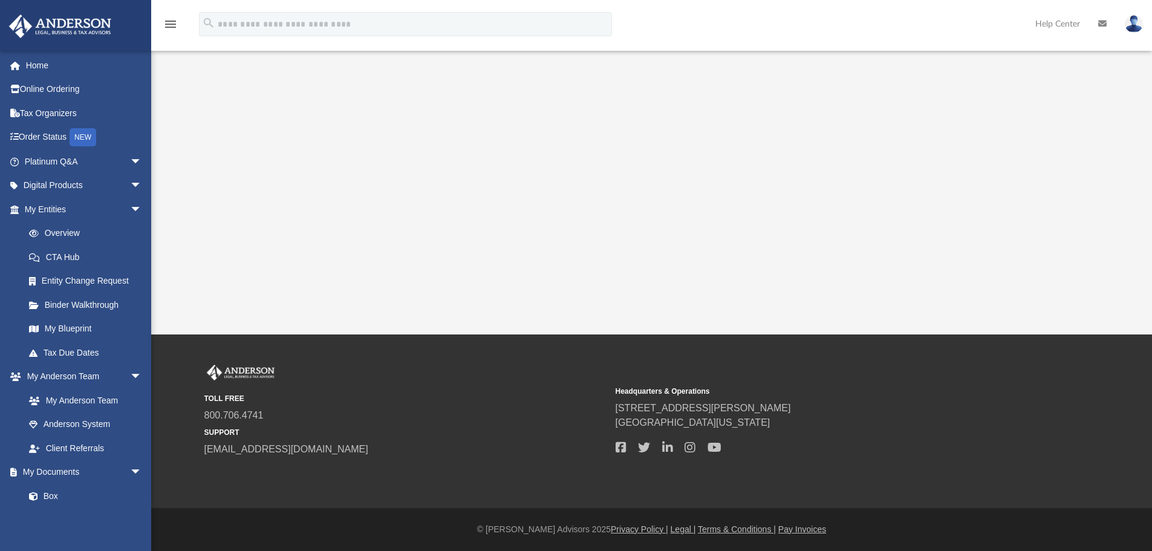  Describe the element at coordinates (84, 113) in the screenshot. I see `a: Tax Organizers` at that location.